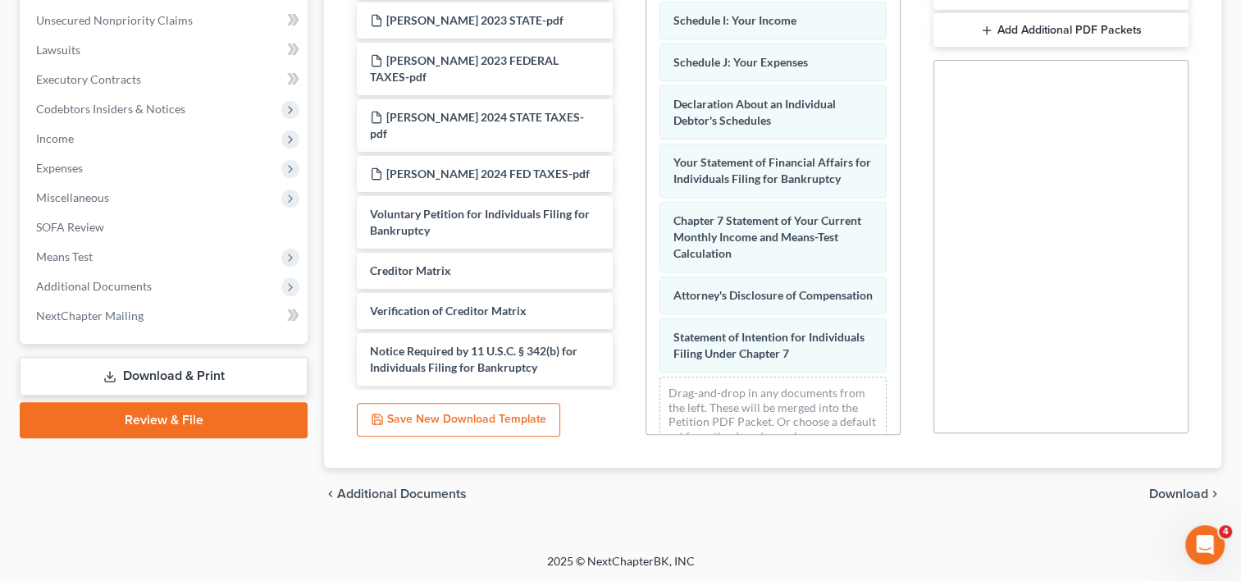  I want to click on div: Drag-and-drop in any documents from the left. These will be merged into the Petition PDF Packet. ..., so click(773, 414).